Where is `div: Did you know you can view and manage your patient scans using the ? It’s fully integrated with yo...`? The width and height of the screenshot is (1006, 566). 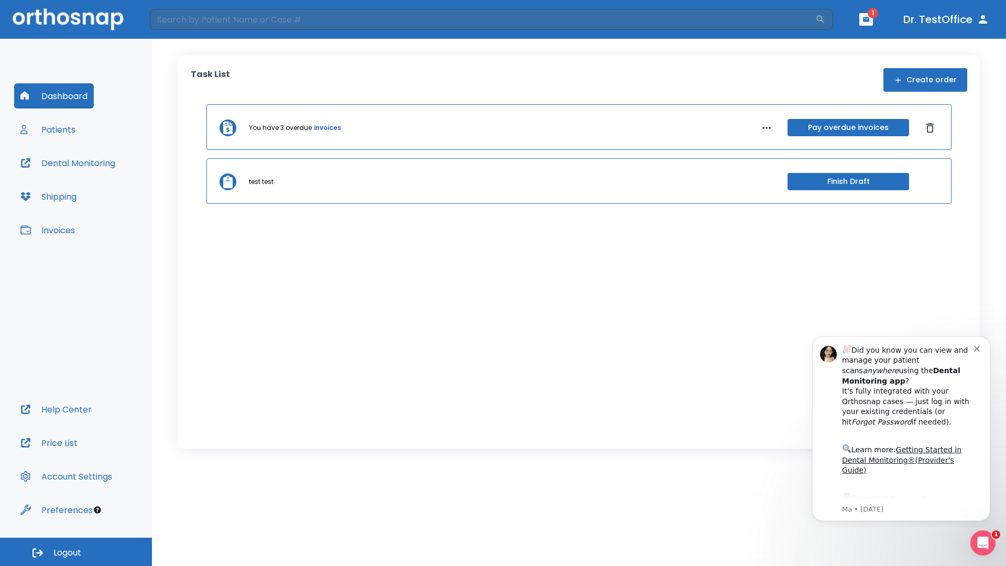 div: Did you know you can view and manage your patient scans using the ? It’s fully integrated with yo... is located at coordinates (112, 63).